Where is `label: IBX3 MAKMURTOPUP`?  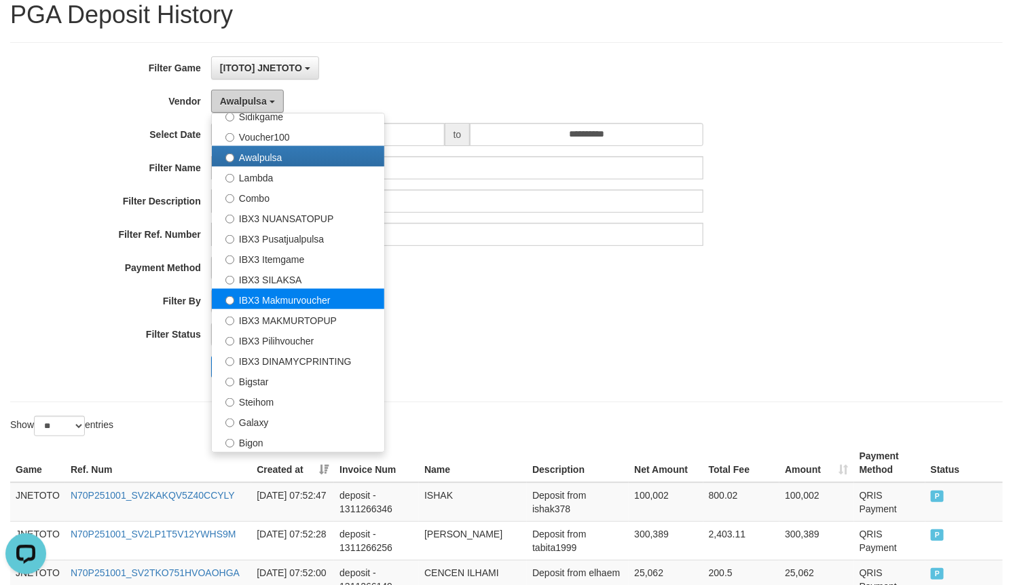
label: IBX3 MAKMURTOPUP is located at coordinates (298, 319).